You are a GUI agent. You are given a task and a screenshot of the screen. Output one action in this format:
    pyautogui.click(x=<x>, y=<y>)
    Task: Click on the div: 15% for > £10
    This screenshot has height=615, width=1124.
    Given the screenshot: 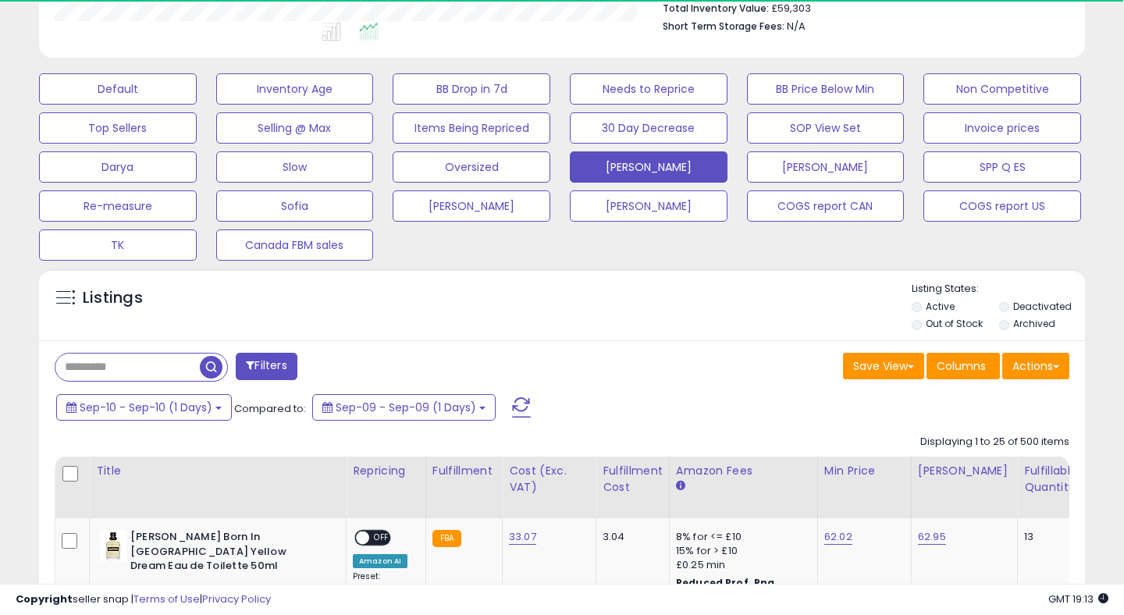 What is the action you would take?
    pyautogui.click(x=740, y=551)
    